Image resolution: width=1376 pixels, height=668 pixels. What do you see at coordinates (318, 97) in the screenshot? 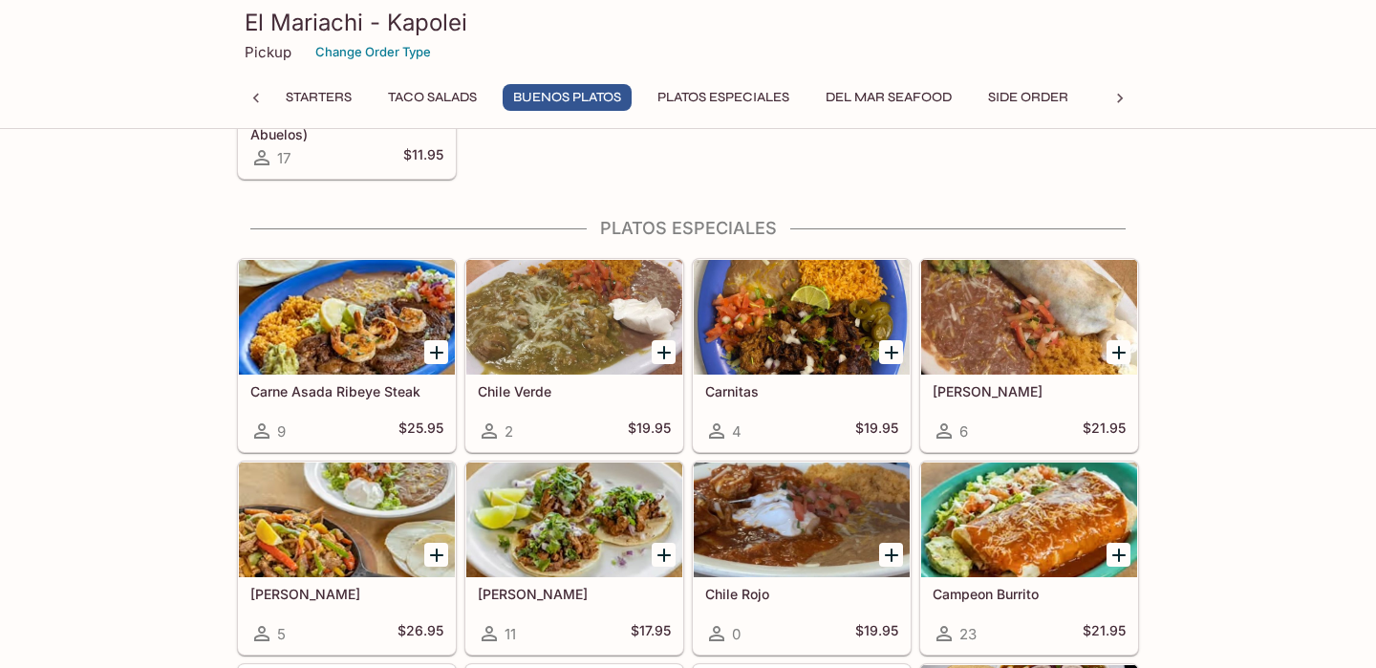
I see `button: Starters` at bounding box center [318, 97].